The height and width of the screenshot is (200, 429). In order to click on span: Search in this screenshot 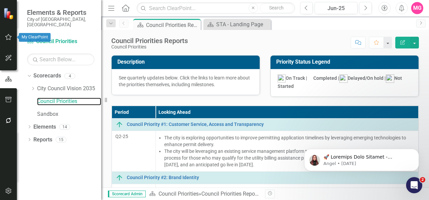, I will do `click(276, 8)`.